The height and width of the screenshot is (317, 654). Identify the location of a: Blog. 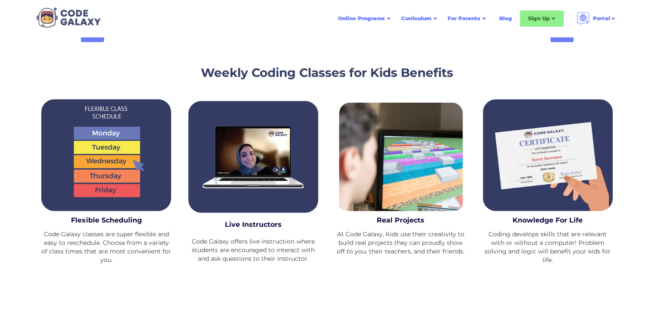
(506, 18).